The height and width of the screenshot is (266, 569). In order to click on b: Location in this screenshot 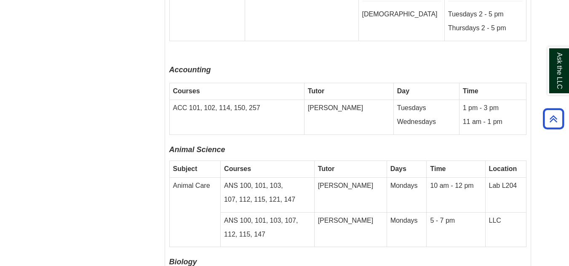, I will do `click(503, 169)`.